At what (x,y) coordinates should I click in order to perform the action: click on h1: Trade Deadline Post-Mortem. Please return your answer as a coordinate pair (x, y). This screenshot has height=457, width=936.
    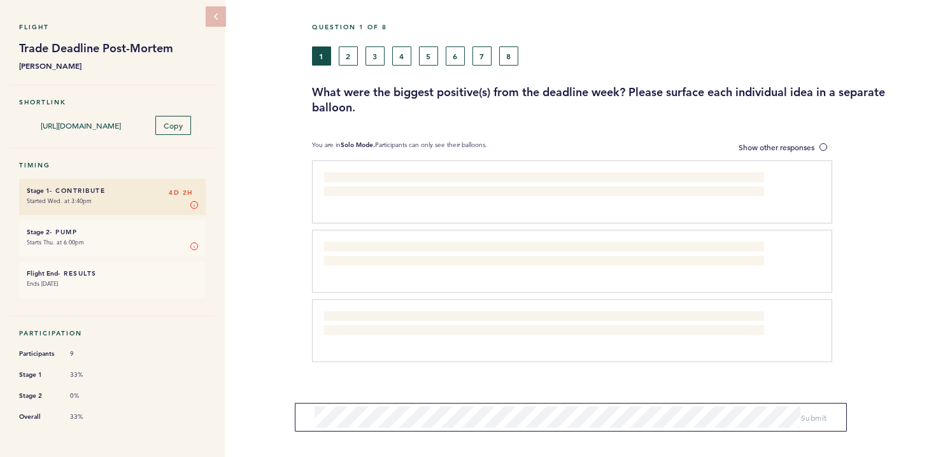
    Looking at the image, I should click on (112, 48).